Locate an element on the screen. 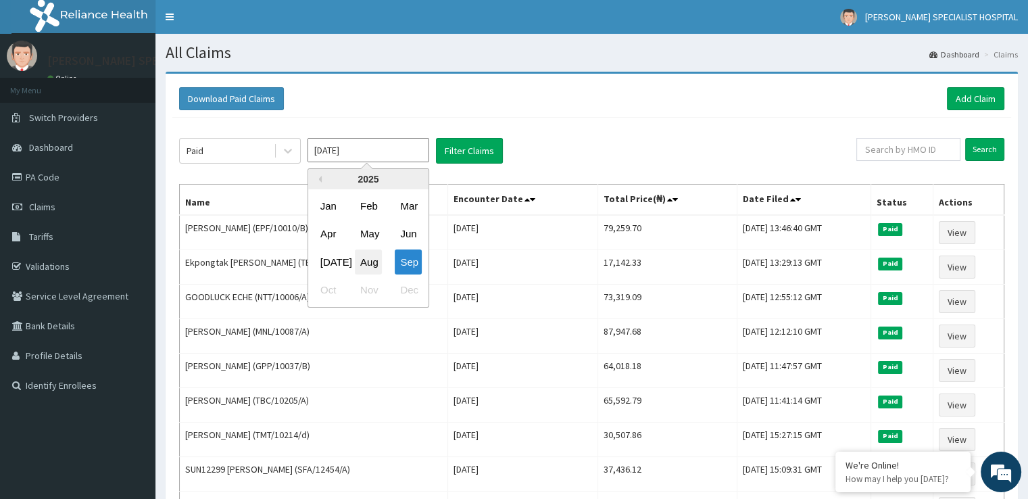 This screenshot has width=1028, height=499. th: Status is located at coordinates (902, 200).